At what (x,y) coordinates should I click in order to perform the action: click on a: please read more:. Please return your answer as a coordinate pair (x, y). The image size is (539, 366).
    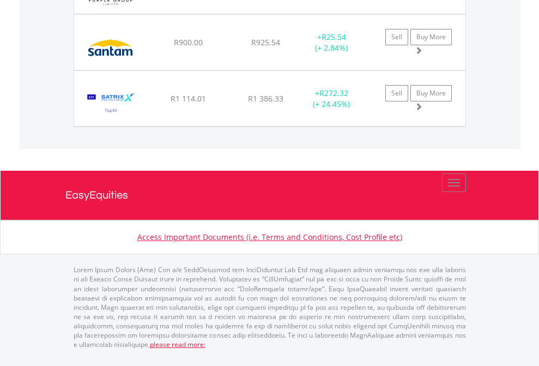
    Looking at the image, I should click on (178, 344).